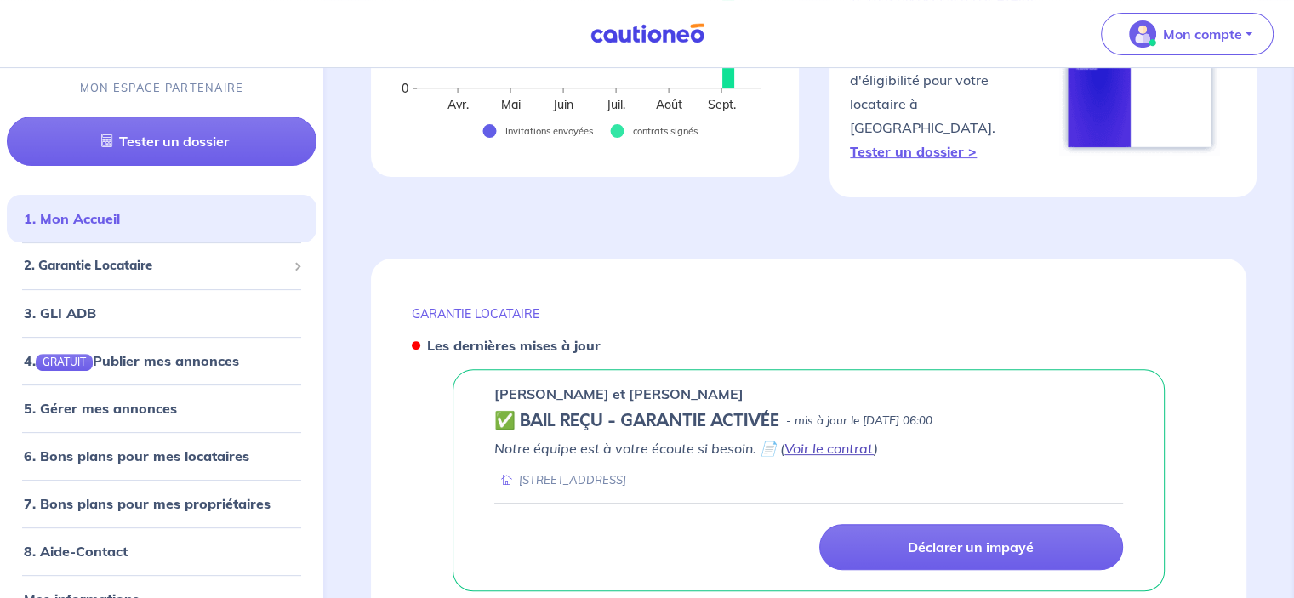  What do you see at coordinates (636, 421) in the screenshot?
I see `h5: ✅ BAIL REÇU - GARANTIE ACTIVÉE` at bounding box center [636, 421].